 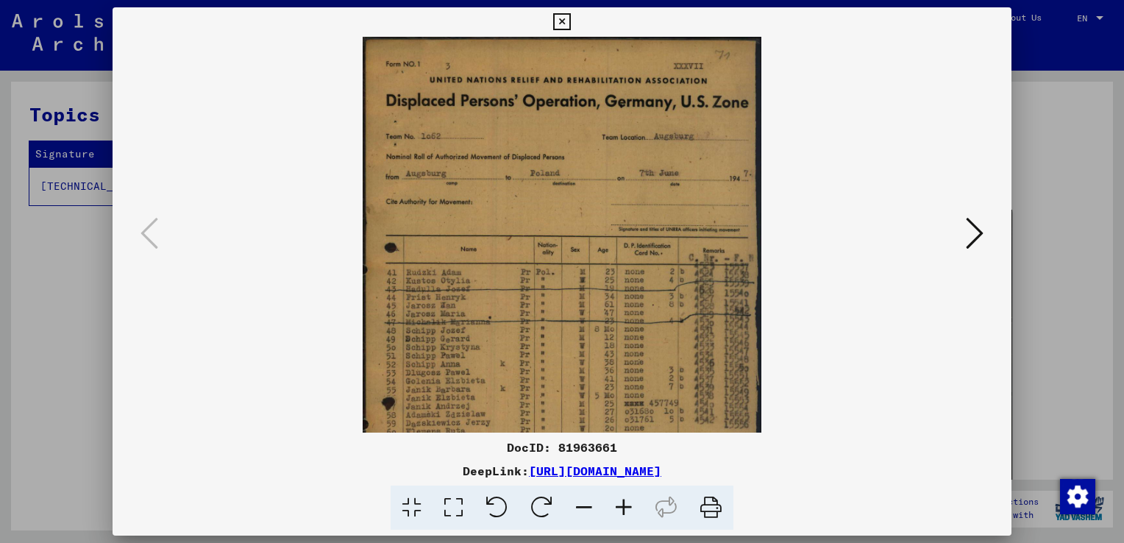 What do you see at coordinates (1077, 496) in the screenshot?
I see `img: Change consent` at bounding box center [1077, 496].